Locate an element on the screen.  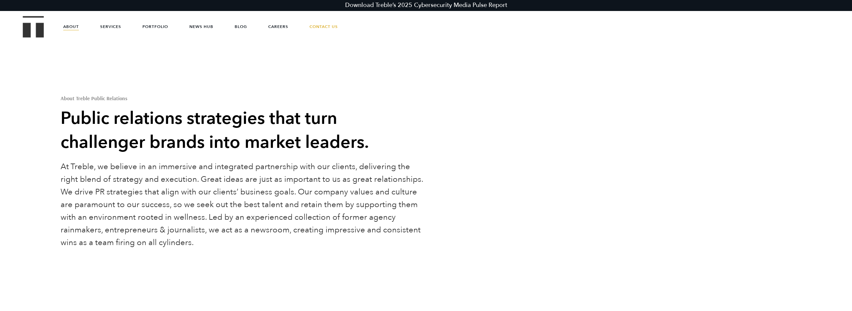
img: Treble logo is located at coordinates (33, 27).